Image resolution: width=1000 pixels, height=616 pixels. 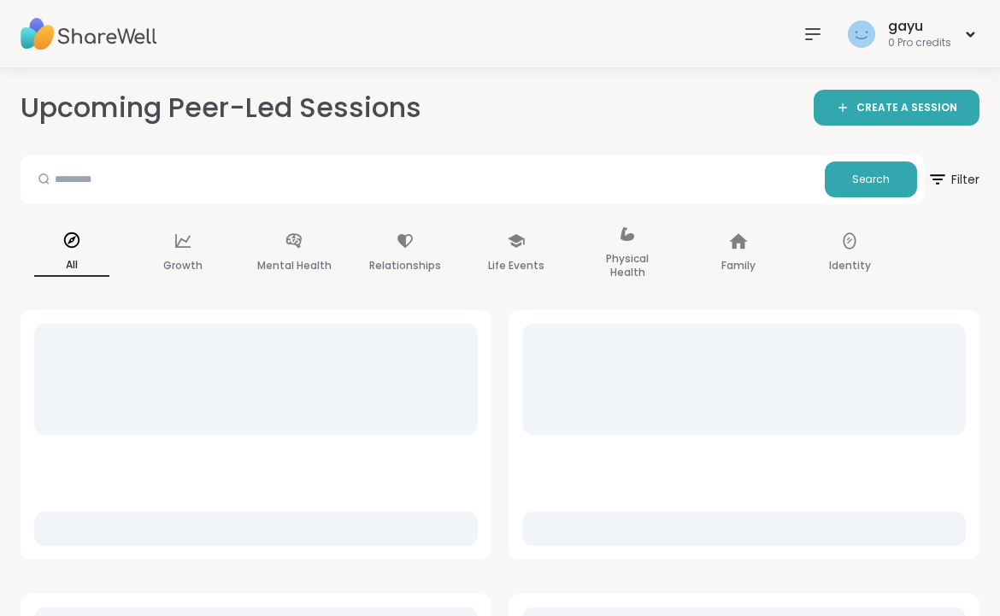 I want to click on p: Identity, so click(x=850, y=266).